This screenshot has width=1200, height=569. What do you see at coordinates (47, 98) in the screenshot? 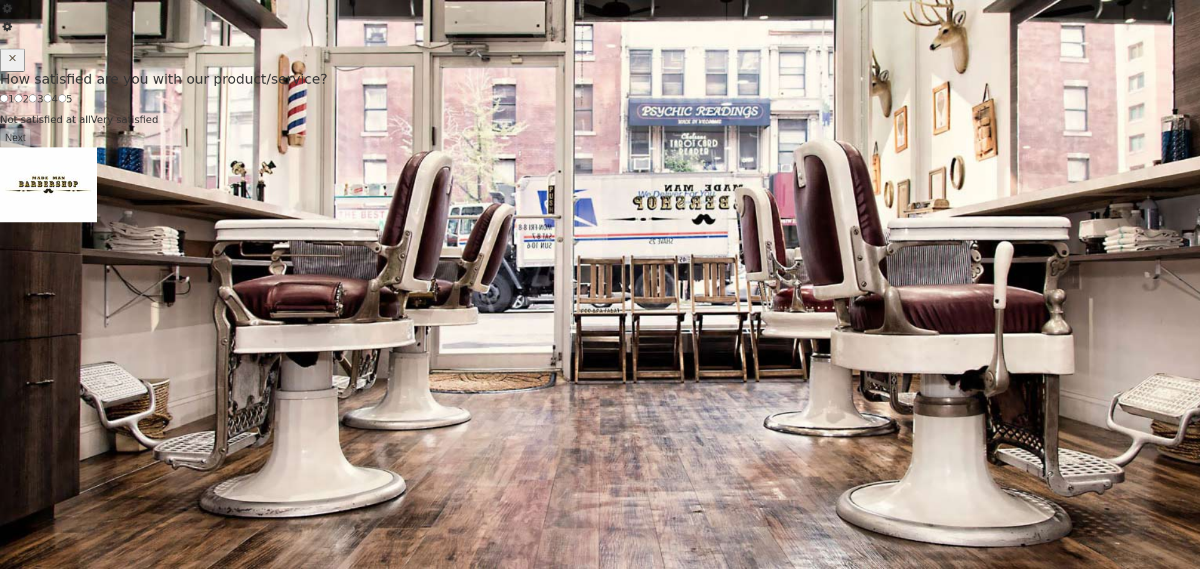
I see `input: 4` at bounding box center [47, 98].